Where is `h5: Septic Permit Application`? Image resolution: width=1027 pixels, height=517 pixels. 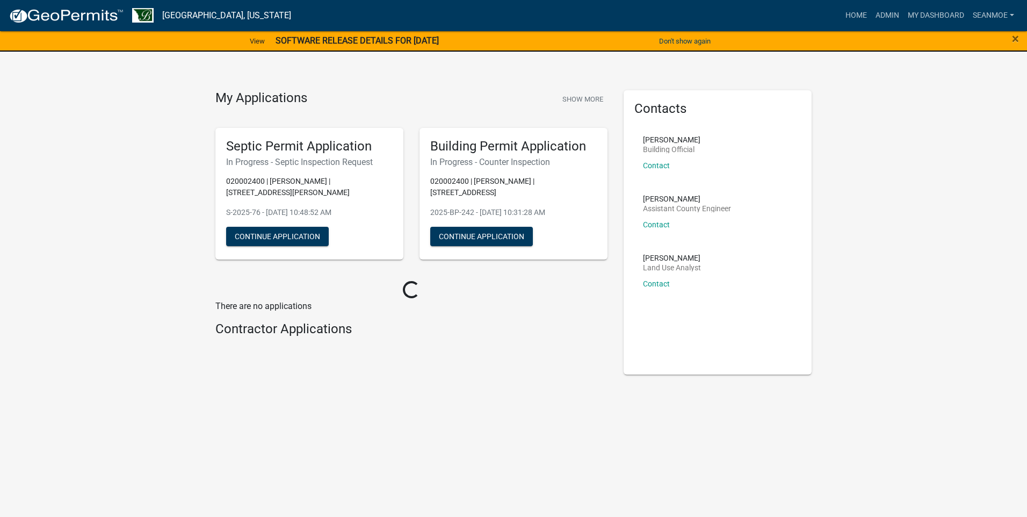 h5: Septic Permit Application is located at coordinates (309, 146).